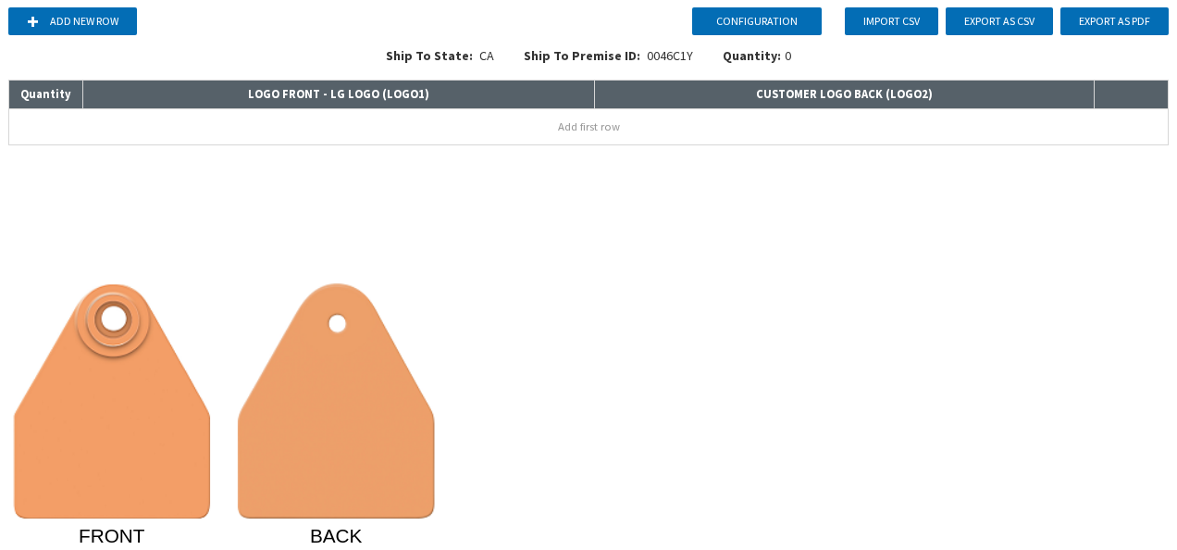 The height and width of the screenshot is (550, 1177). Describe the element at coordinates (112, 535) in the screenshot. I see `tspan: FRONT` at that location.